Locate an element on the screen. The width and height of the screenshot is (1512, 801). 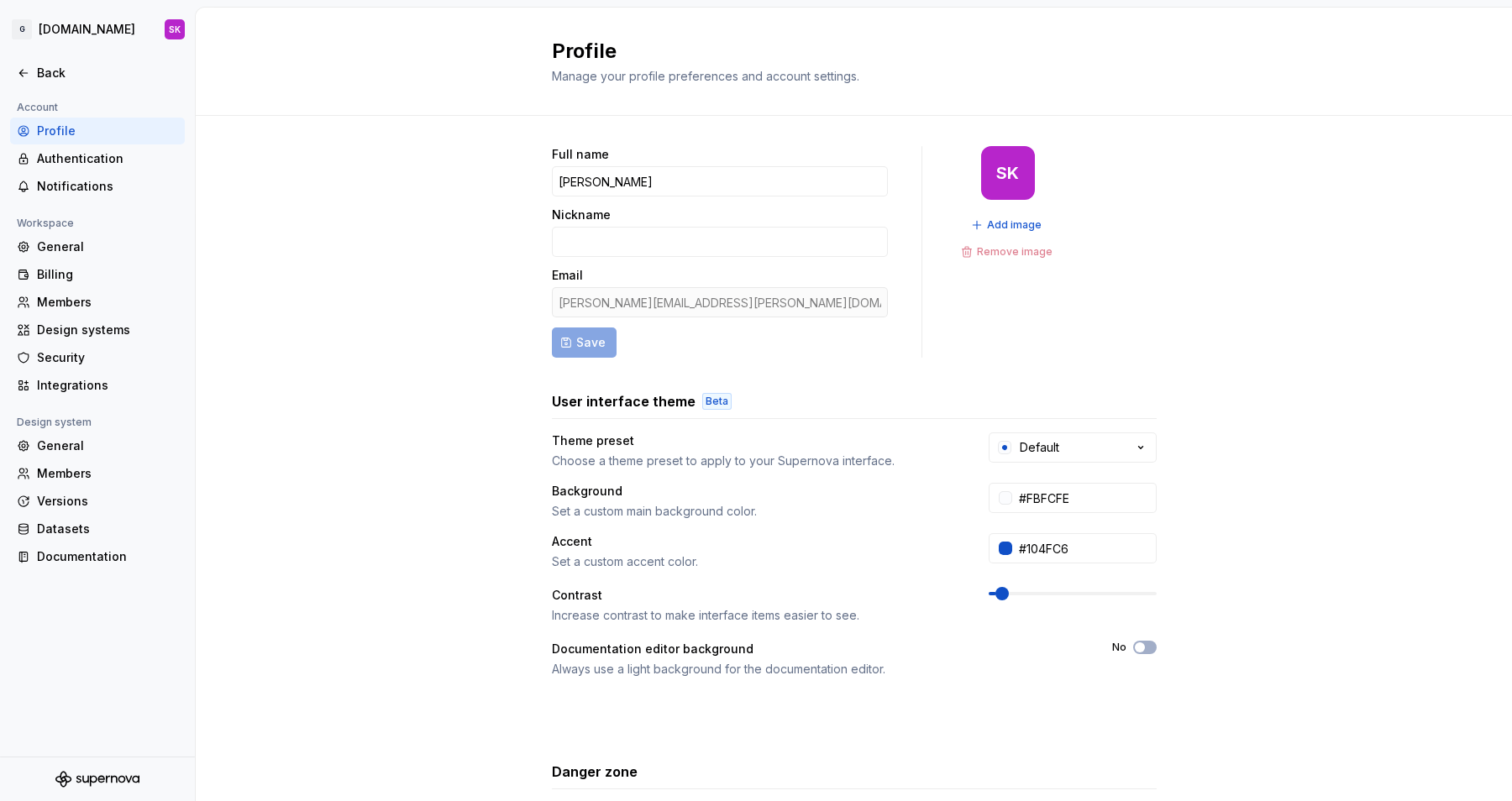
div: Workspace is located at coordinates (45, 223).